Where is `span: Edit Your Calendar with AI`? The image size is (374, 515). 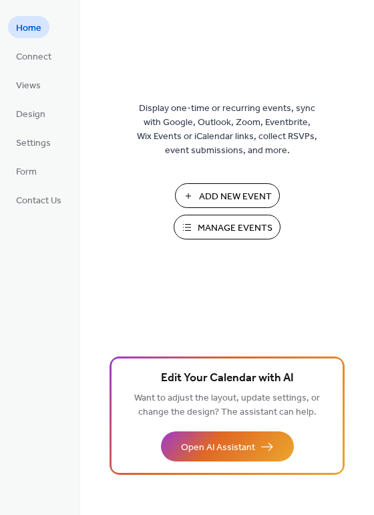 span: Edit Your Calendar with AI is located at coordinates (227, 379).